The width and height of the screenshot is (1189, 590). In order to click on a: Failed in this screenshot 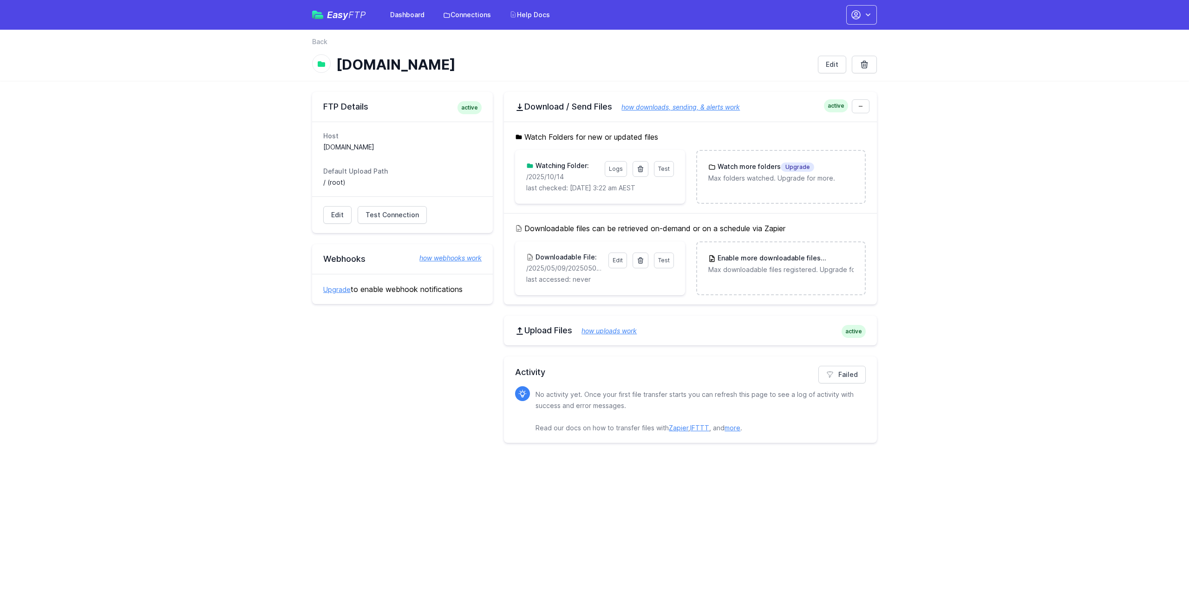, I will do `click(842, 375)`.